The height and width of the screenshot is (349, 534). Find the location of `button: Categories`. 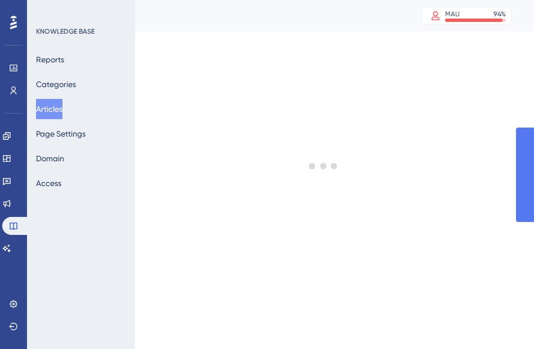

button: Categories is located at coordinates (56, 84).